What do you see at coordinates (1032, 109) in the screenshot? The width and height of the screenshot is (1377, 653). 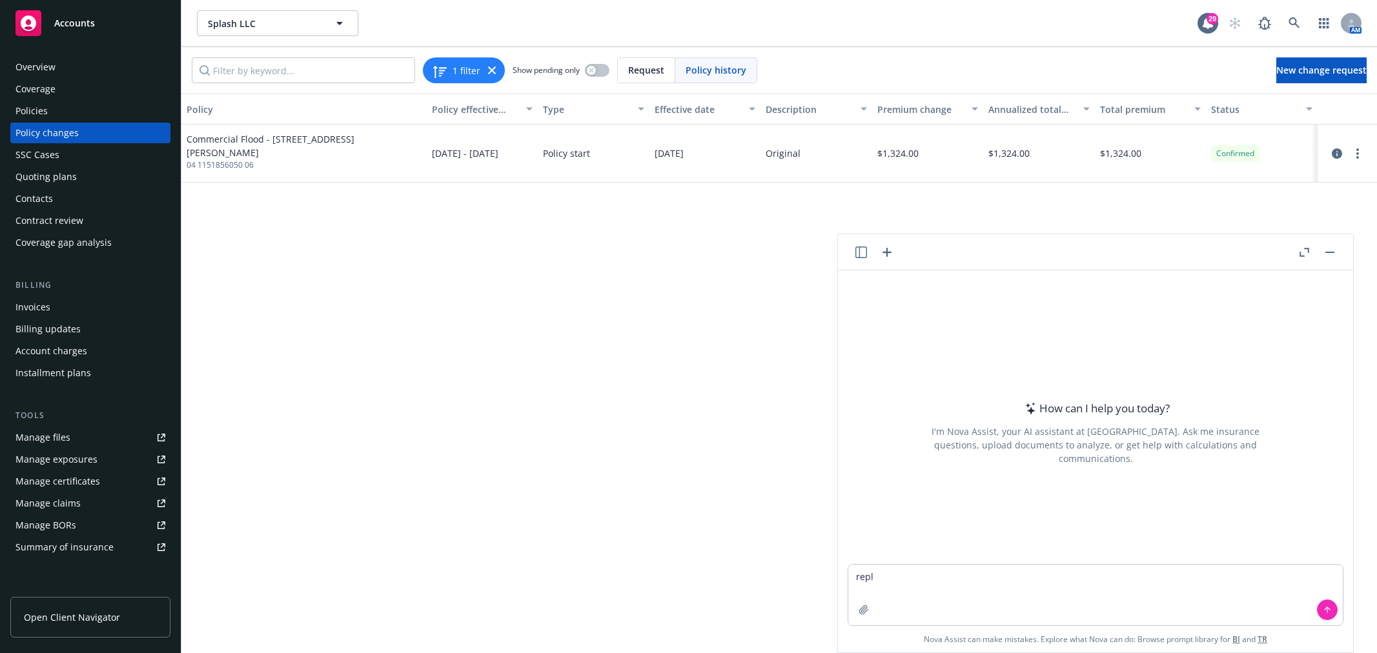 I see `div: Annualized total premium change` at bounding box center [1032, 109].